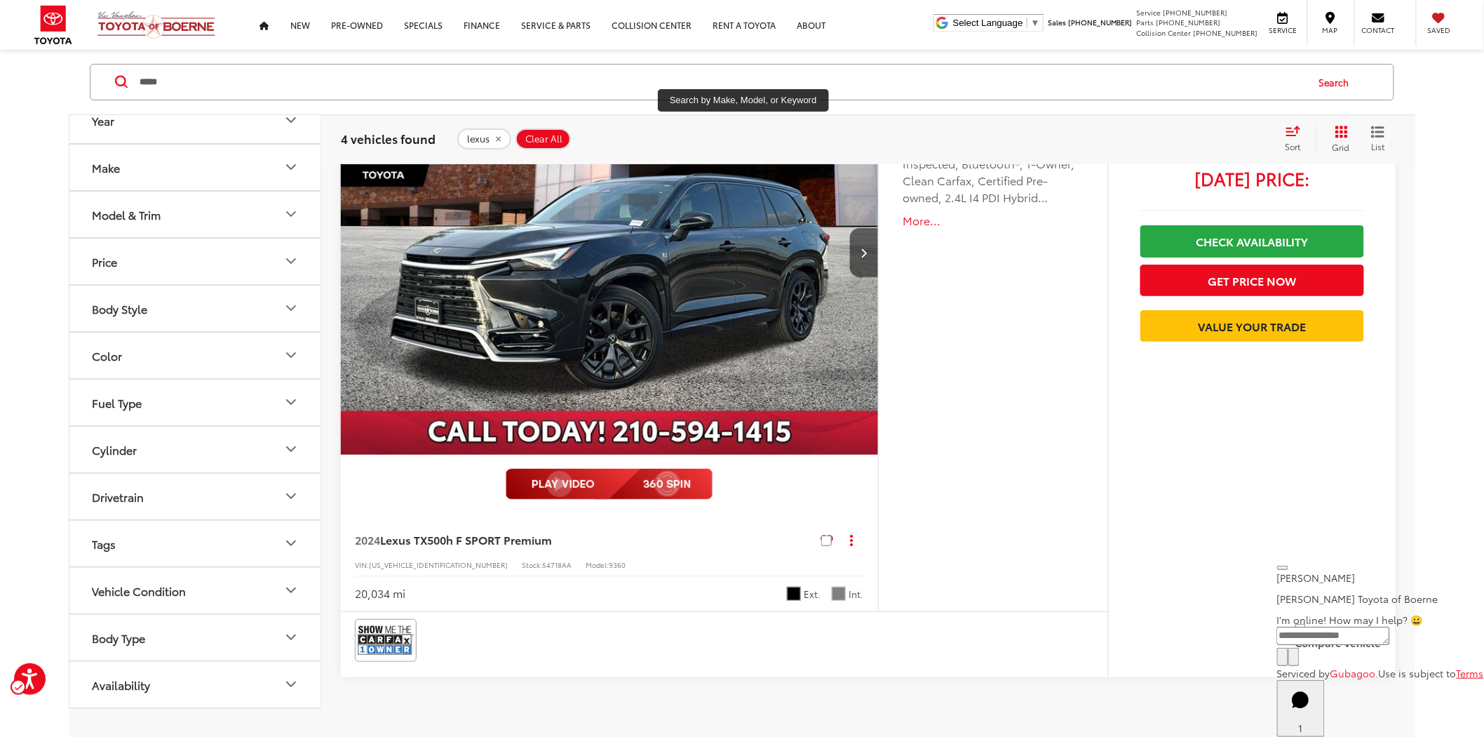 The image size is (1484, 737). What do you see at coordinates (722, 82) in the screenshot?
I see `form: Search by Make, Model, or Keyword` at bounding box center [722, 82].